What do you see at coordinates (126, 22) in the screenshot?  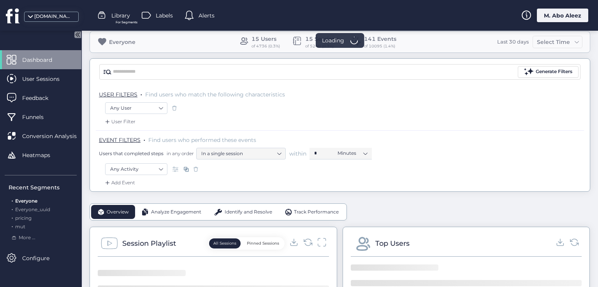 I see `span: For Segments` at bounding box center [126, 22].